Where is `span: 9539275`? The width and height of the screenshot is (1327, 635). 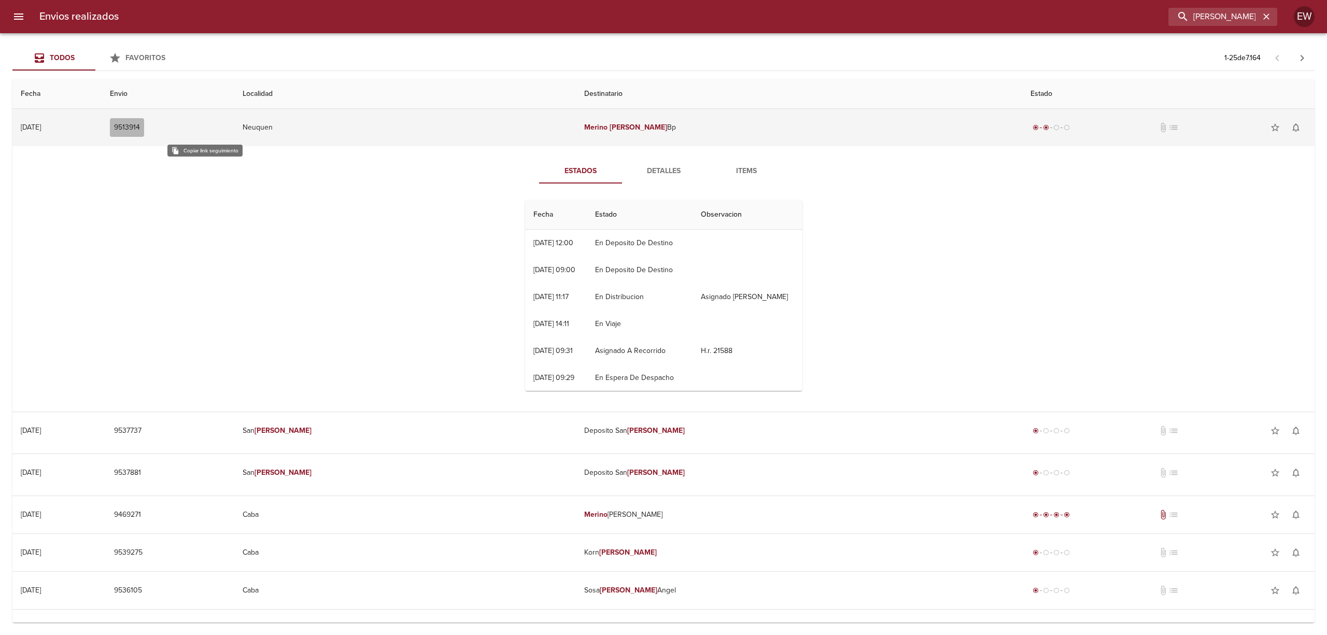
span: 9539275 is located at coordinates (128, 553).